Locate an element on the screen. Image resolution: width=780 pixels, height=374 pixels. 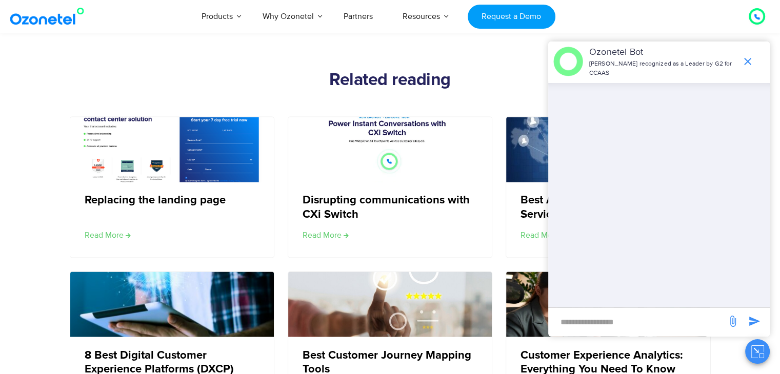
a: Read more about Replacing the landing page is located at coordinates (108, 235).